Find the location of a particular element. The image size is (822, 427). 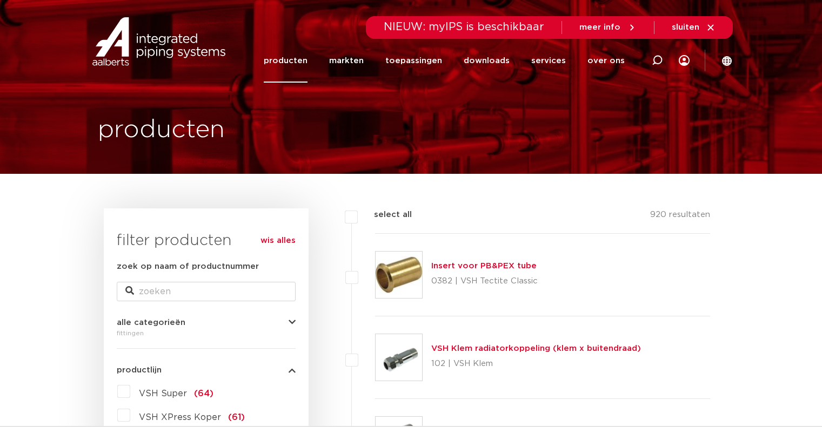

p: 0382 | VSH Tectite Classic is located at coordinates (484, 281).